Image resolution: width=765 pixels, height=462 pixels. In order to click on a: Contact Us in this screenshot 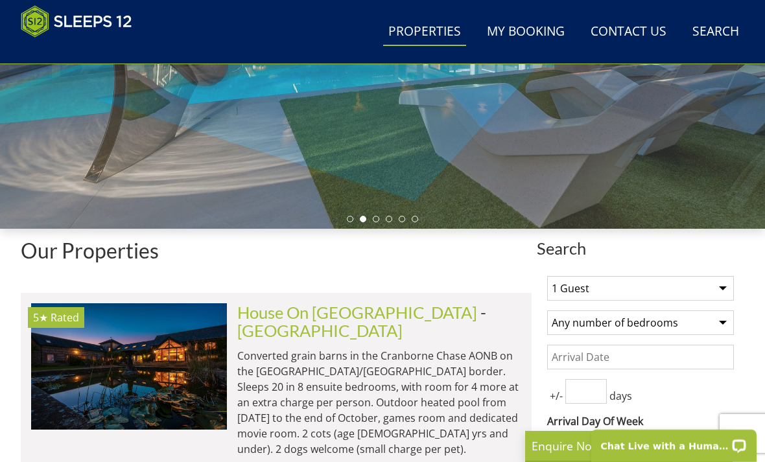, I will do `click(628, 32)`.